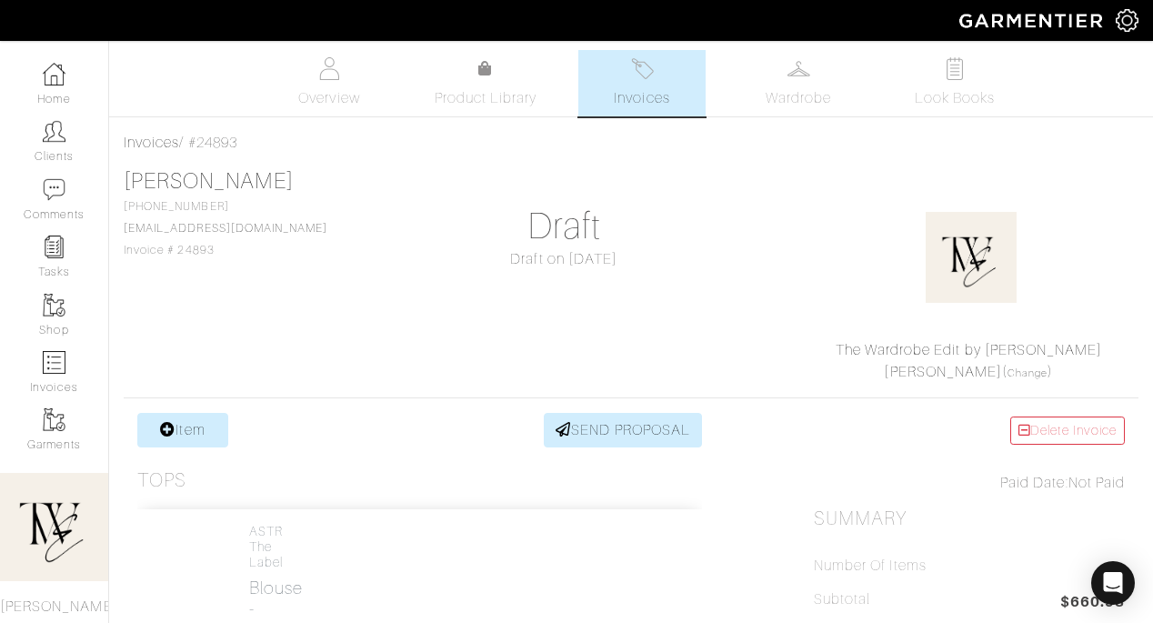 The width and height of the screenshot is (1153, 623). Describe the element at coordinates (623, 430) in the screenshot. I see `a: SEND PROPOSAL` at that location.